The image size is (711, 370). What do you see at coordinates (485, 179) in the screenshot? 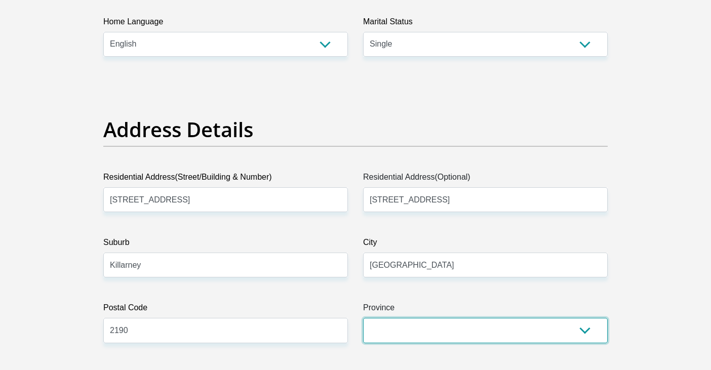
I see `label: Residential Address(Optional)` at bounding box center [485, 179].